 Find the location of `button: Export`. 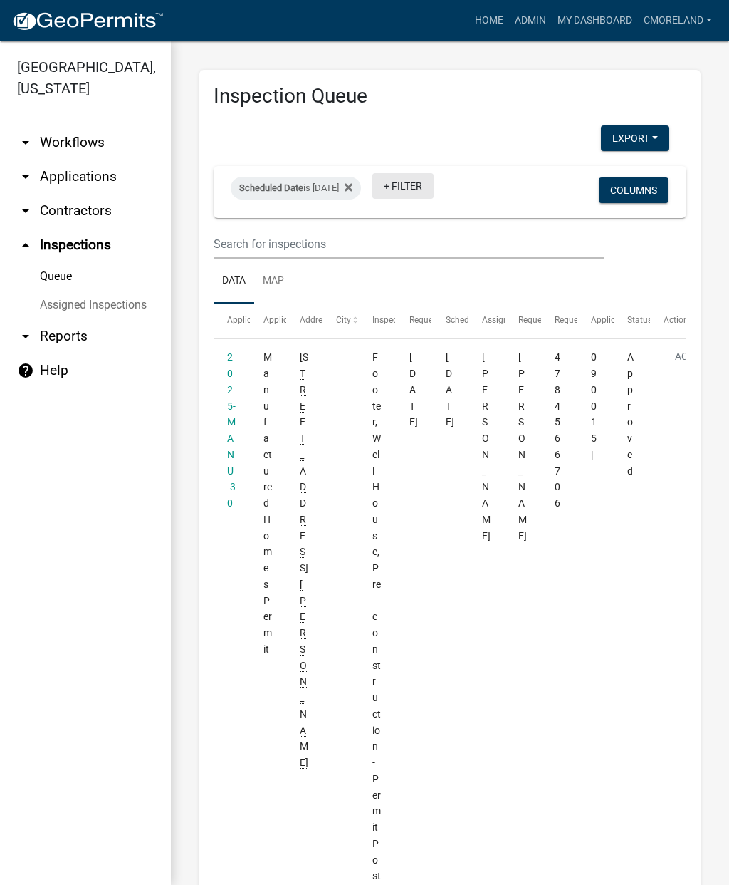

button: Export is located at coordinates (635, 138).